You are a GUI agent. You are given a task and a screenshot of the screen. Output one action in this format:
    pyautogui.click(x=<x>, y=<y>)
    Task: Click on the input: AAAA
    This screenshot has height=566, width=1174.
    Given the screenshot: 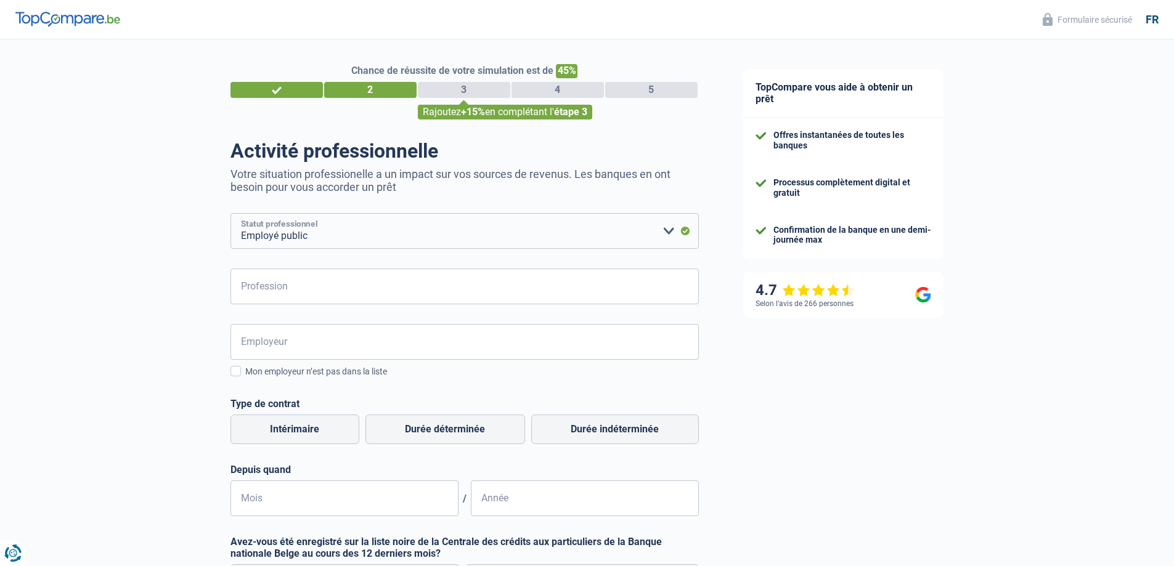 What is the action you would take?
    pyautogui.click(x=585, y=498)
    